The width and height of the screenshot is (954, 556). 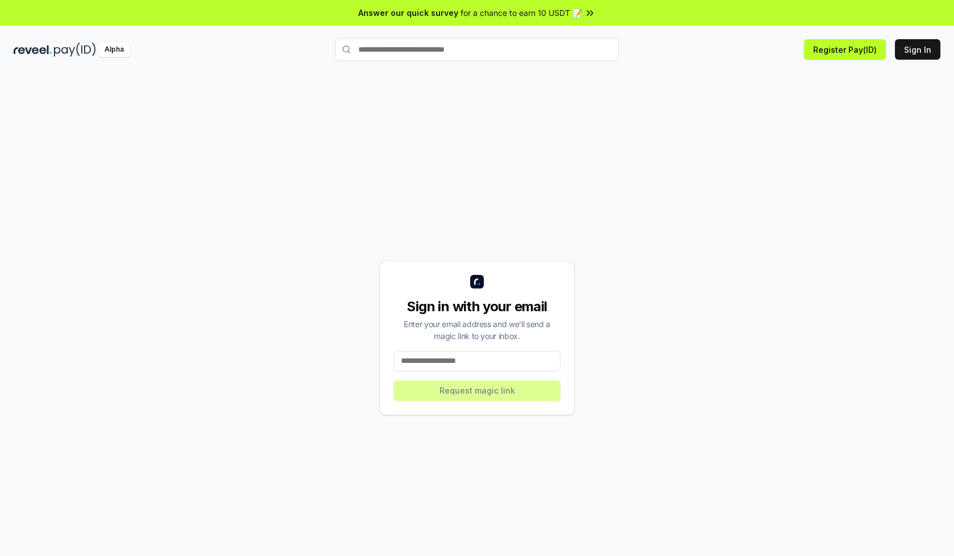 What do you see at coordinates (75, 49) in the screenshot?
I see `img: pay_id` at bounding box center [75, 49].